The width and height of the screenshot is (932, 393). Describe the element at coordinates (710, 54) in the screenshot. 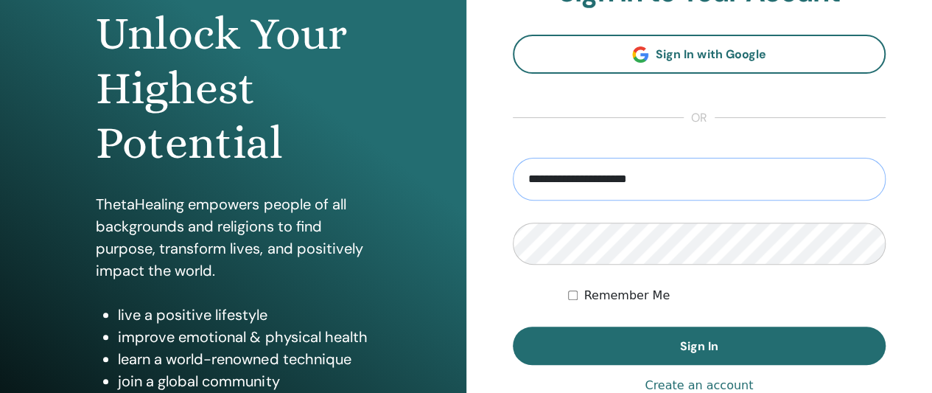

I see `span: Sign In with Google` at that location.